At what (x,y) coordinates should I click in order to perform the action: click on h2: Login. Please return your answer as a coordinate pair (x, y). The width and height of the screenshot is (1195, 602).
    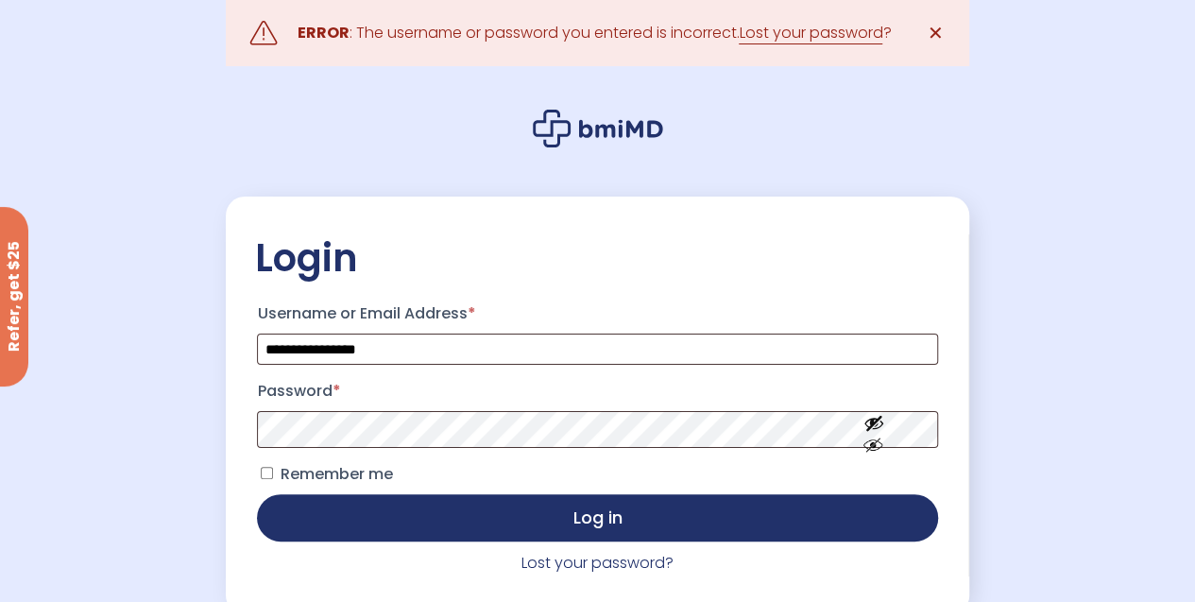
    Looking at the image, I should click on (597, 258).